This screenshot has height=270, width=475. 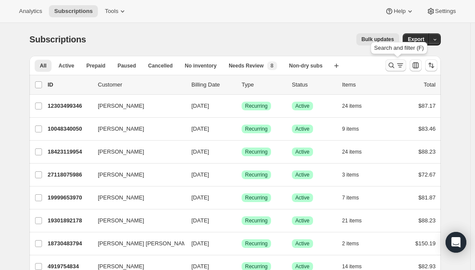 What do you see at coordinates (416, 39) in the screenshot?
I see `span: Export` at bounding box center [416, 39].